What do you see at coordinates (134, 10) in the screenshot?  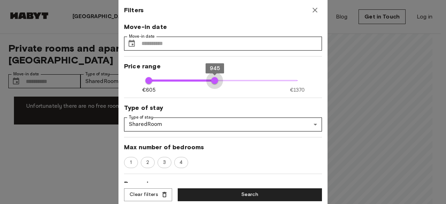 I see `span: Filters` at bounding box center [134, 10].